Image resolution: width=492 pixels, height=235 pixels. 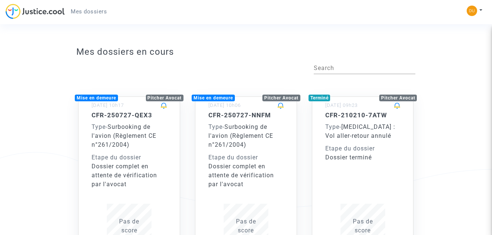 I want to click on a: Mes dossiers, so click(x=88, y=12).